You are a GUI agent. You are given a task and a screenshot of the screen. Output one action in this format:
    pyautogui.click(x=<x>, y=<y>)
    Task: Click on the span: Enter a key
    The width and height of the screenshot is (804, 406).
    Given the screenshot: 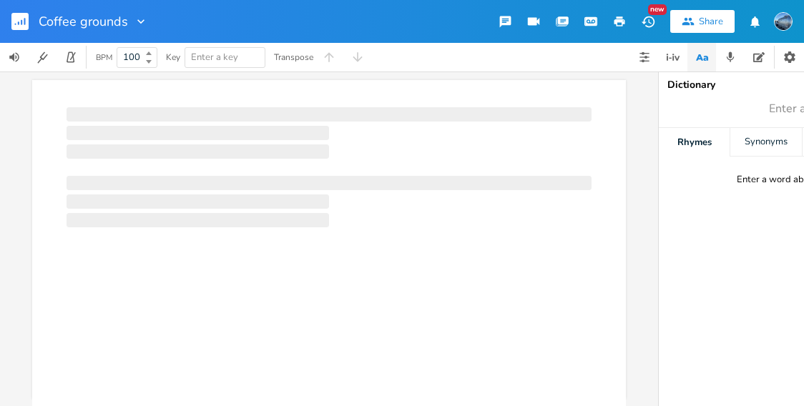 What is the action you would take?
    pyautogui.click(x=215, y=57)
    